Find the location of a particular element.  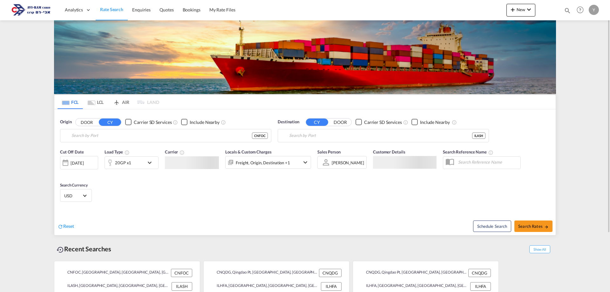

md-icon: icon-arrow-right is located at coordinates (547, 227).